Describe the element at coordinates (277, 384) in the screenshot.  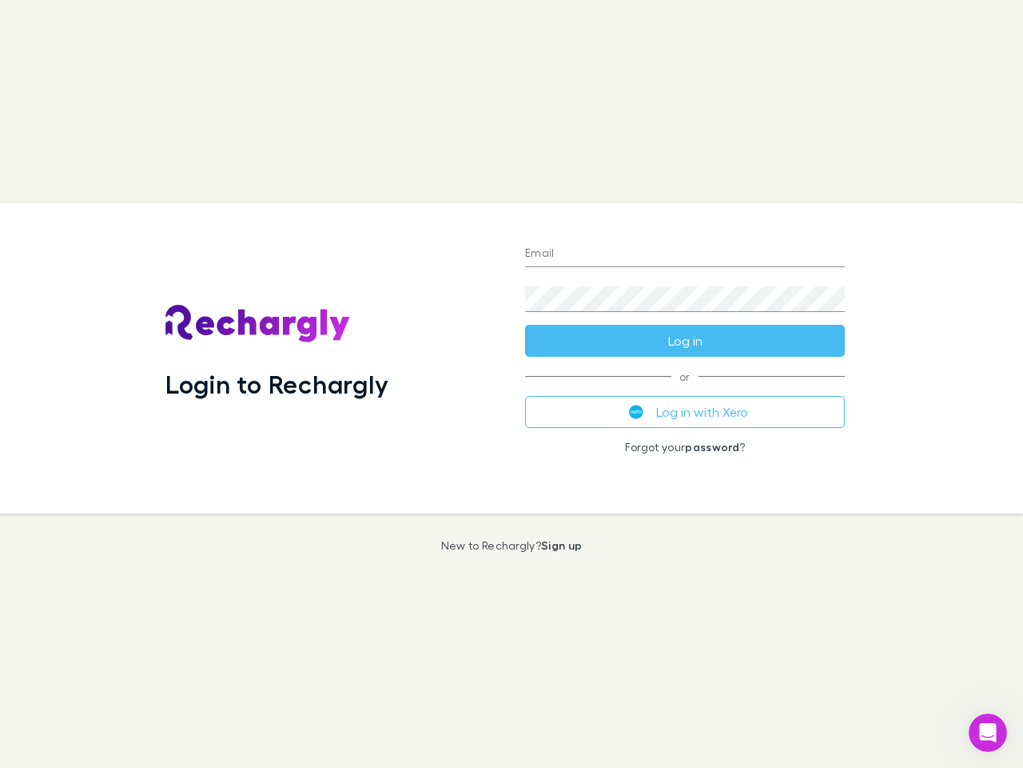
I see `h1: Login to Rechargly` at that location.